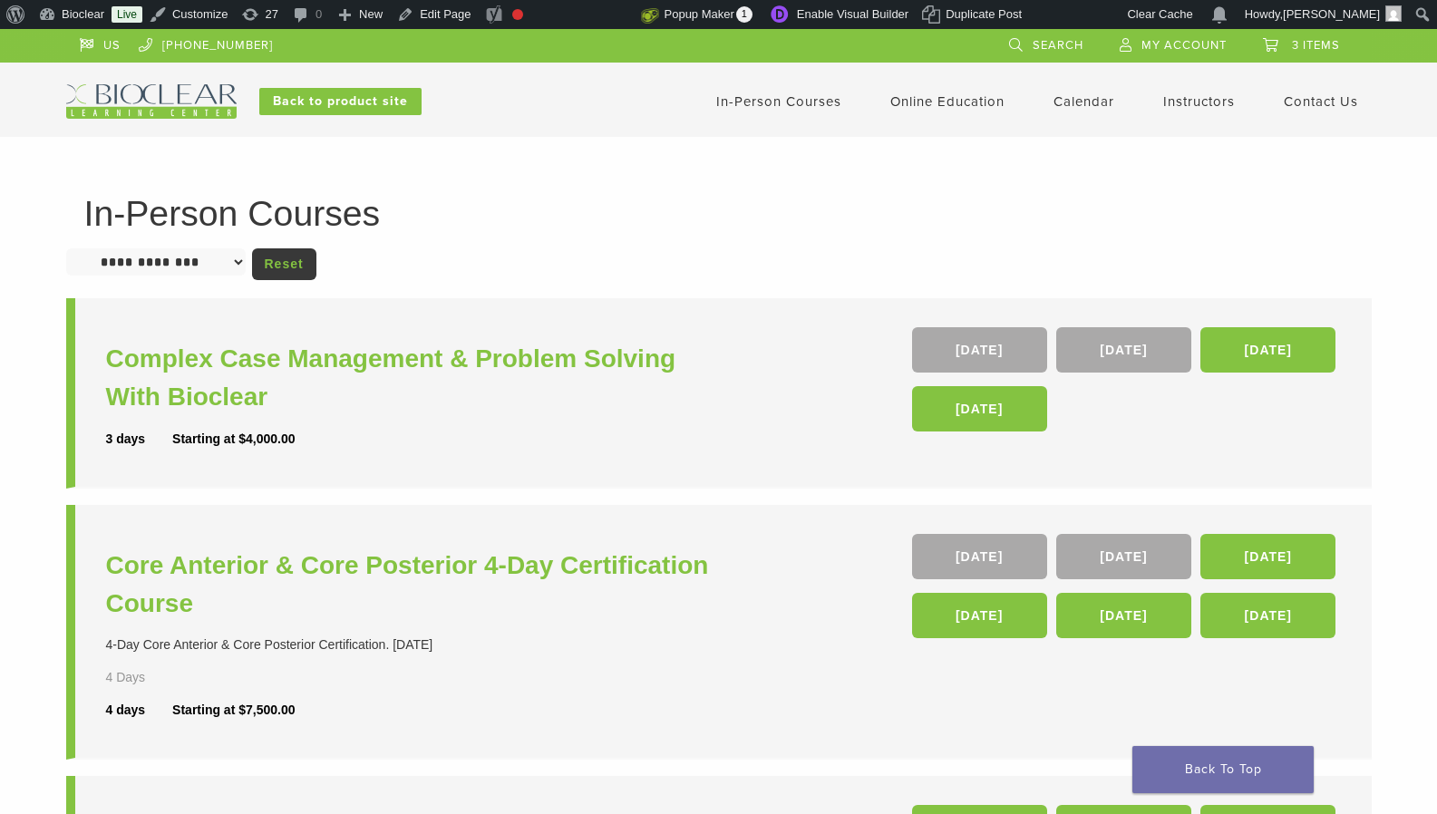  What do you see at coordinates (590, 15) in the screenshot?
I see `img: Views over 48 hours. Click for more Jetpack Stats.` at bounding box center [590, 15].